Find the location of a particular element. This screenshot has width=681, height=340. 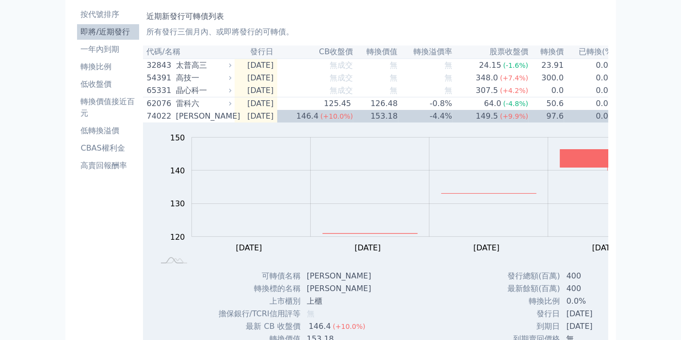

div: 雷科六 is located at coordinates (203, 104).